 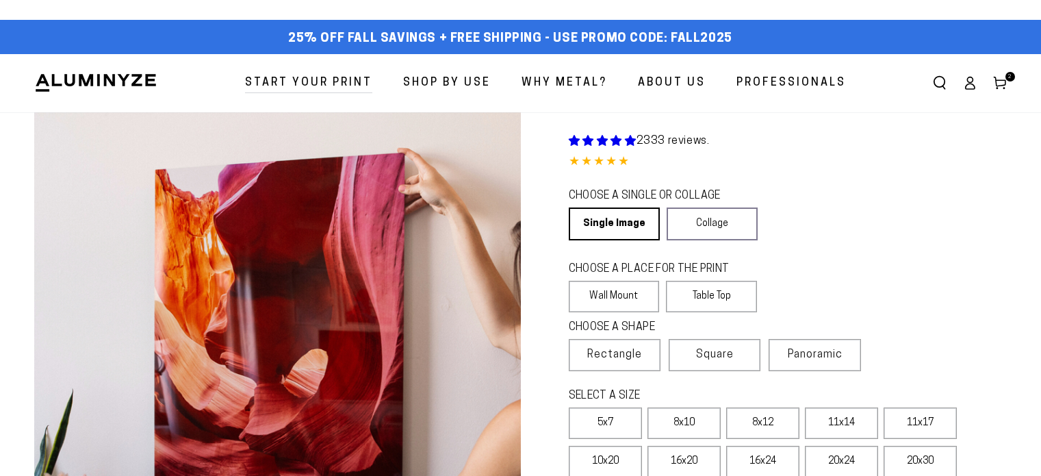 I want to click on a: About Us, so click(x=671, y=83).